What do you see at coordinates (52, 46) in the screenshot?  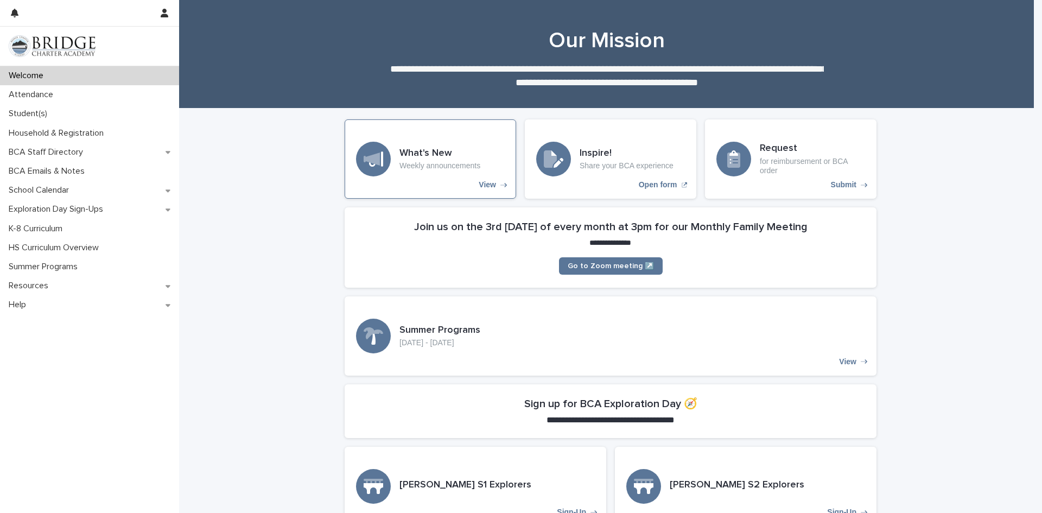 I see `img: V1C1m3IdTEidaUdm9Hs0` at bounding box center [52, 46].